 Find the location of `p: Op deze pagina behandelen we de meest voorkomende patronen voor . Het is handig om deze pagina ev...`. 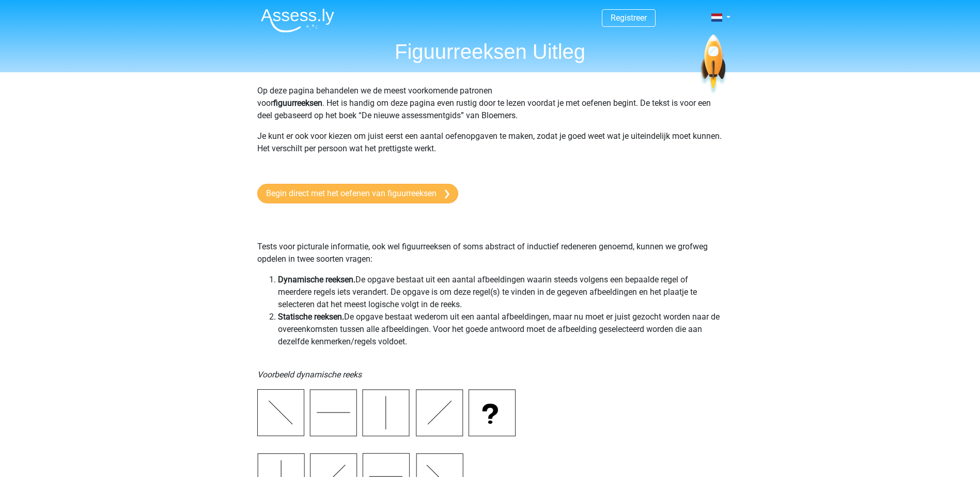

p: Op deze pagina behandelen we de meest voorkomende patronen voor . Het is handig om deze pagina ev... is located at coordinates (490, 103).